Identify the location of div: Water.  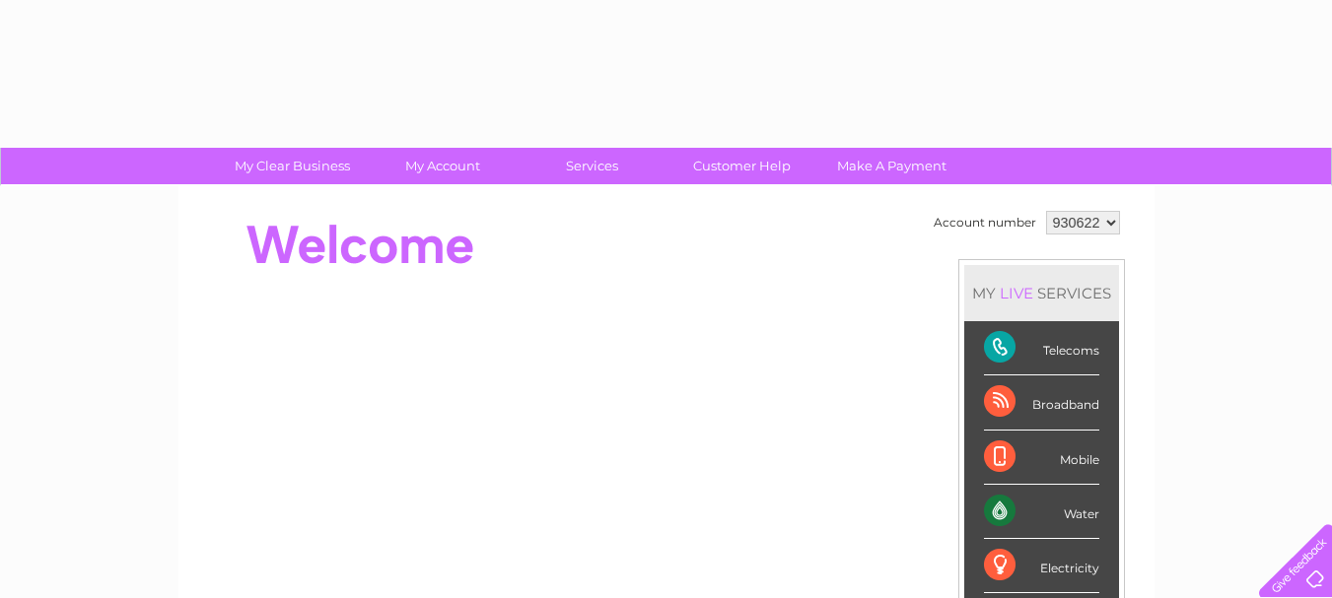
(1041, 512).